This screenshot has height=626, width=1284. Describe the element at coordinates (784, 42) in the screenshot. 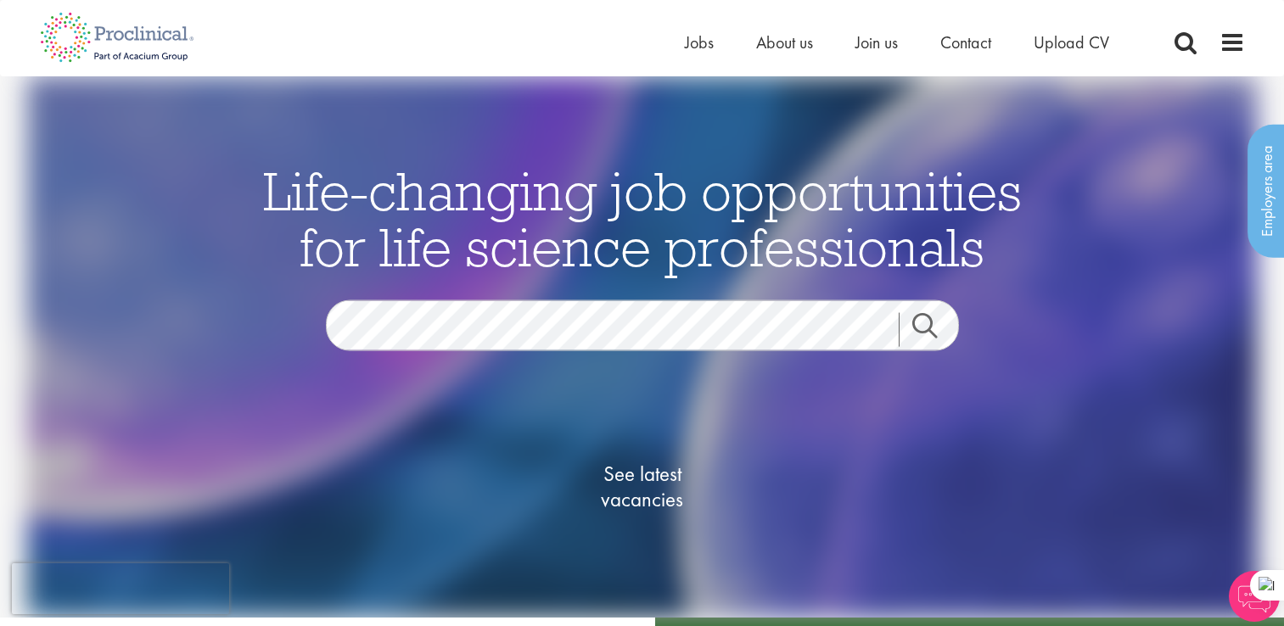

I see `a: About us` at that location.